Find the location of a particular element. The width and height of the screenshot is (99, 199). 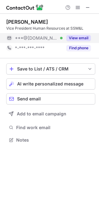

span: Find work email is located at coordinates (54, 127).